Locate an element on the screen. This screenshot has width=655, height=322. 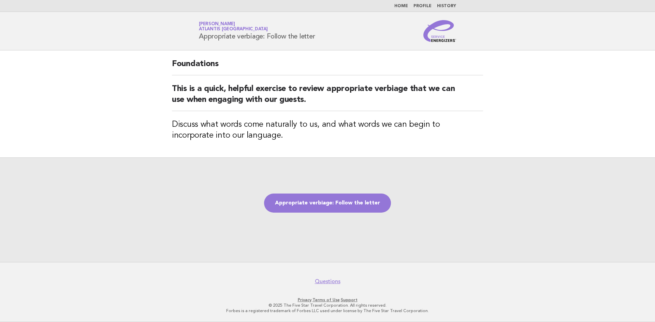
a: Privacy is located at coordinates (304, 300).